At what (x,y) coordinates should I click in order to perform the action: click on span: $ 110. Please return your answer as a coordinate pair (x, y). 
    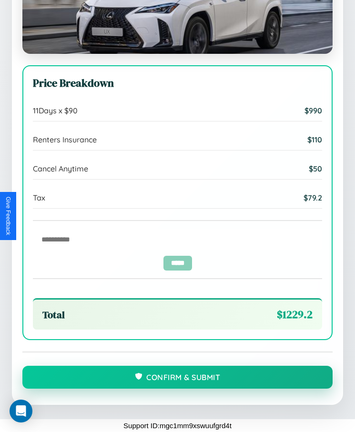
    Looking at the image, I should click on (314, 139).